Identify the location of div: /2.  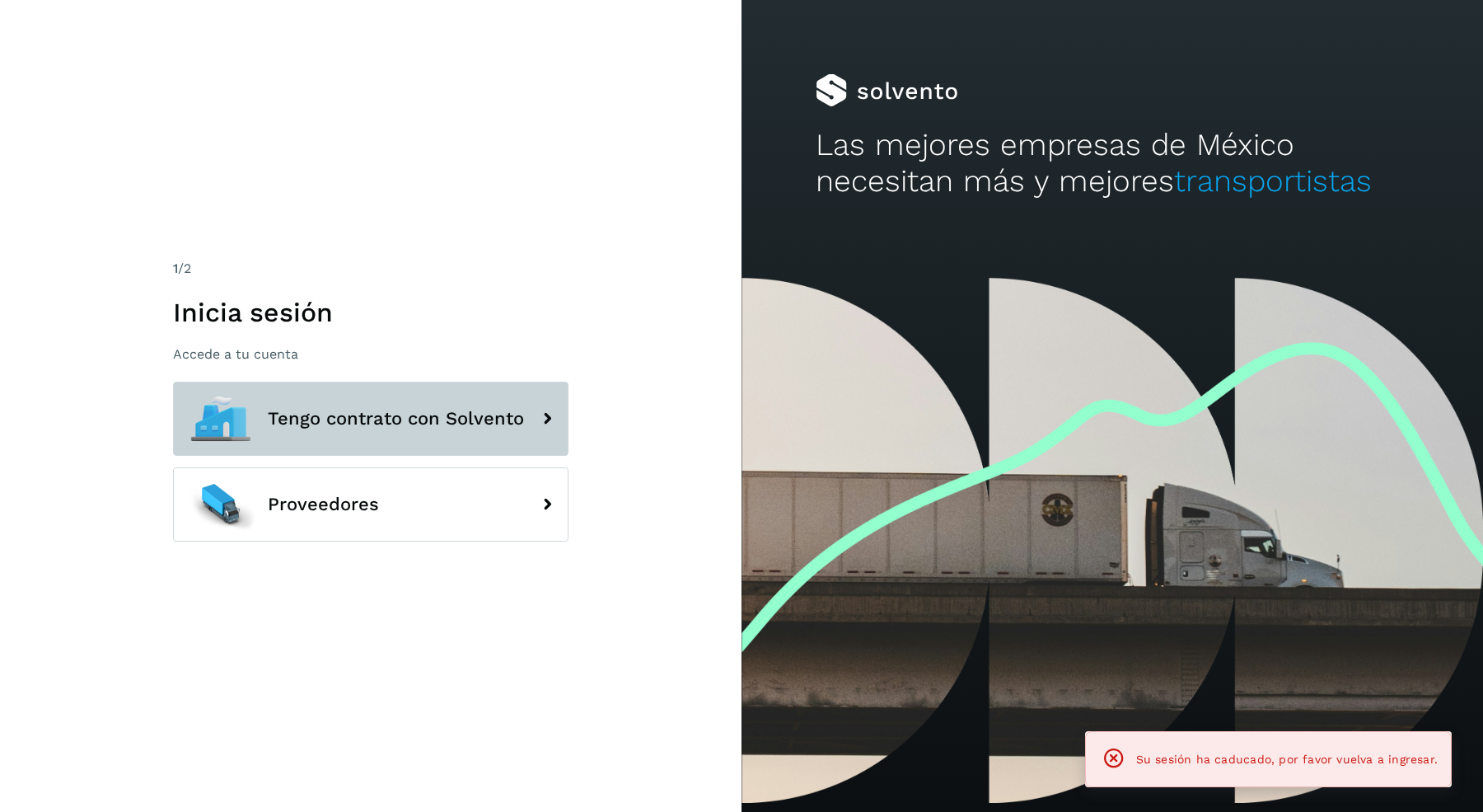
(371, 268).